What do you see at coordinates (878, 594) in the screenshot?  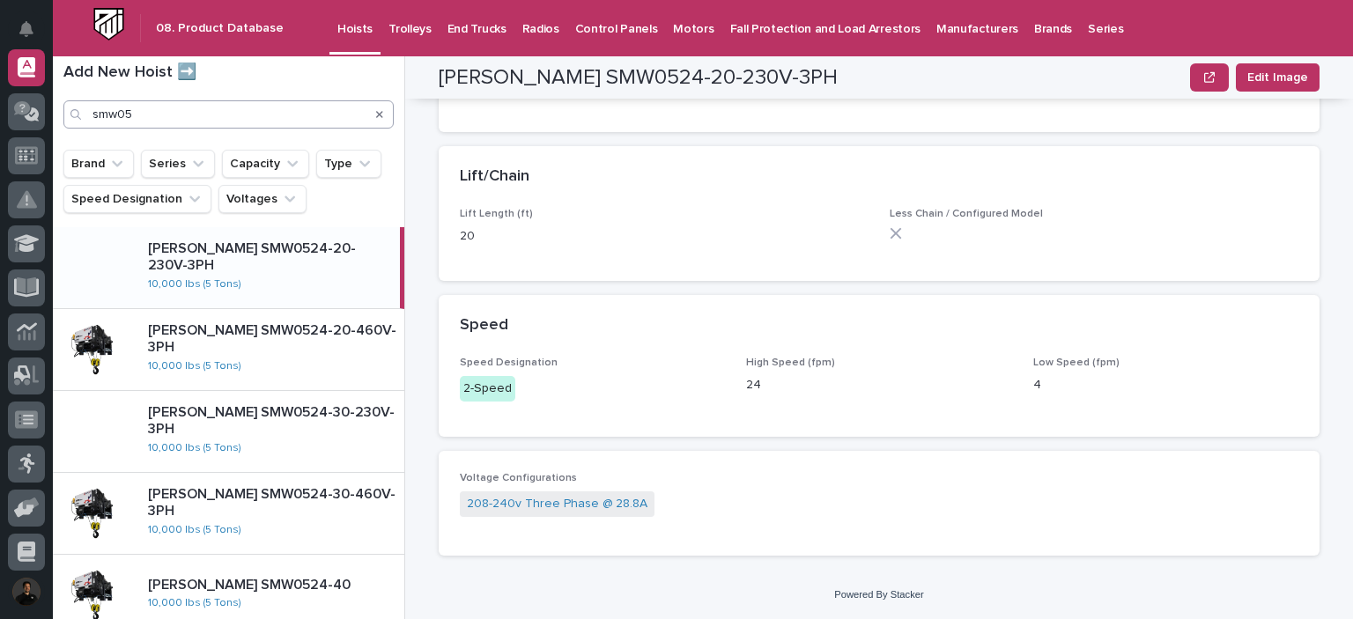 I see `a: Powered By Stacker` at bounding box center [878, 594].